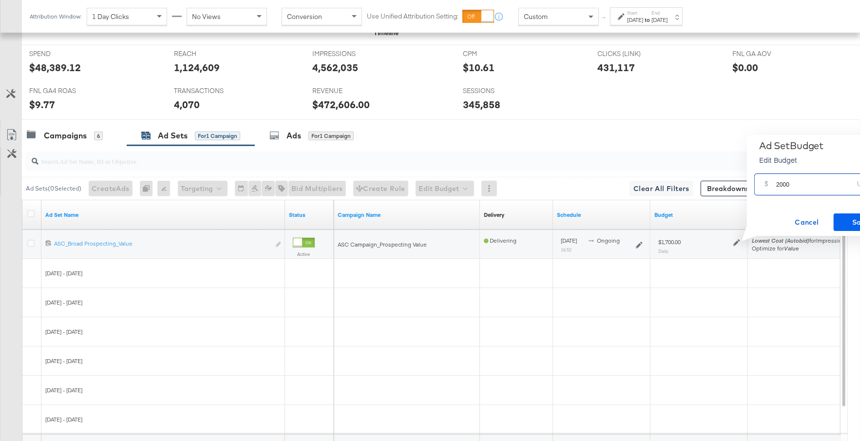 The image size is (860, 441). Describe the element at coordinates (500, 240) in the screenshot. I see `span: Delivering` at that location.